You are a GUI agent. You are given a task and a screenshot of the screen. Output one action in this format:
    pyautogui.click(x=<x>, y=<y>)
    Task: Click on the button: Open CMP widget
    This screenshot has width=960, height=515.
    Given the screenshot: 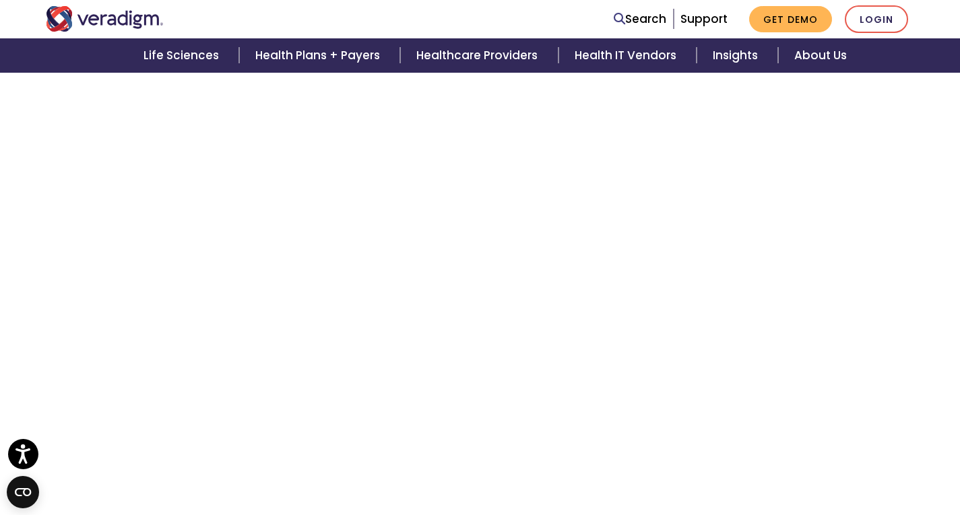 What is the action you would take?
    pyautogui.click(x=23, y=492)
    